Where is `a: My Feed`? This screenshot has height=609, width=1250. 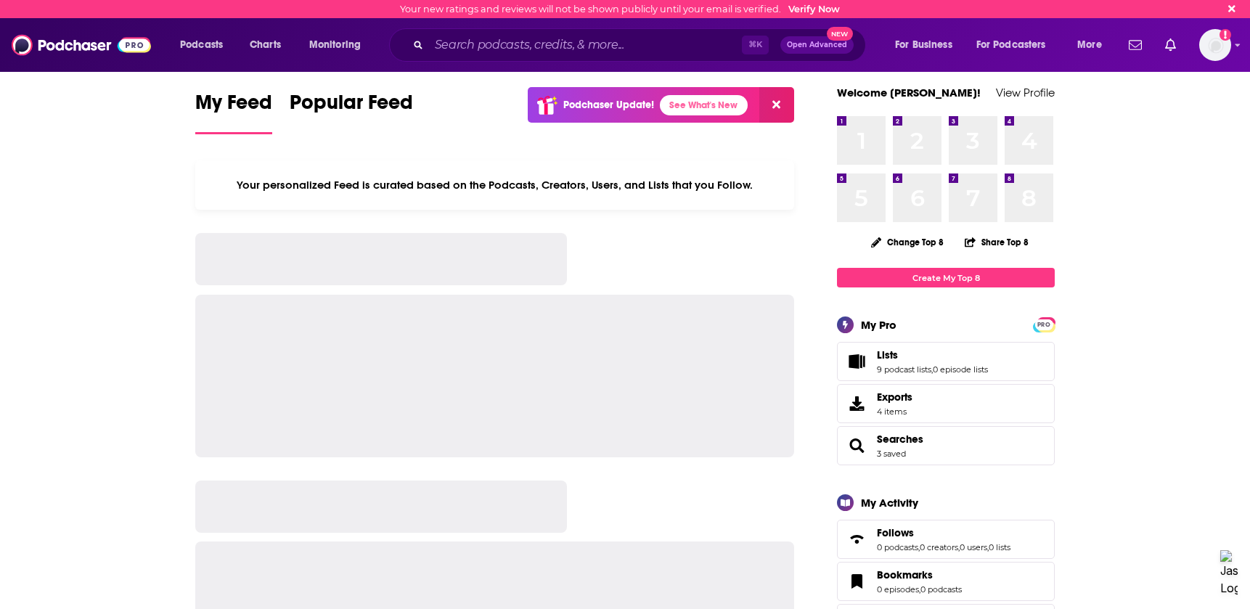
a: My Feed is located at coordinates (234, 112).